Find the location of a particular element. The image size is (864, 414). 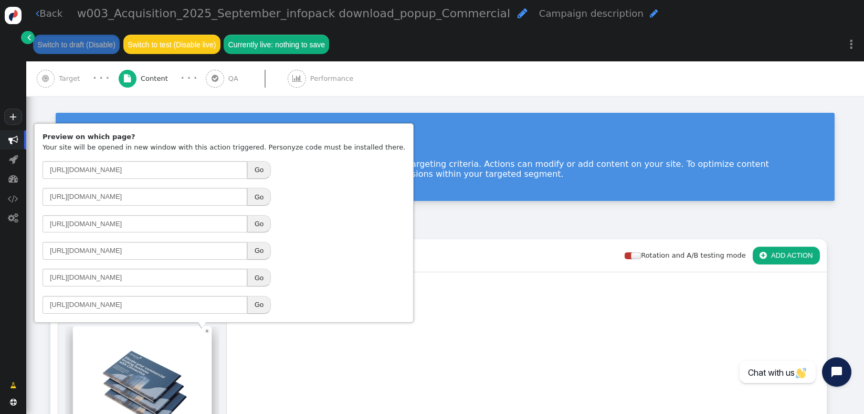

div: Rotation and A/B testing mode is located at coordinates (688, 256).